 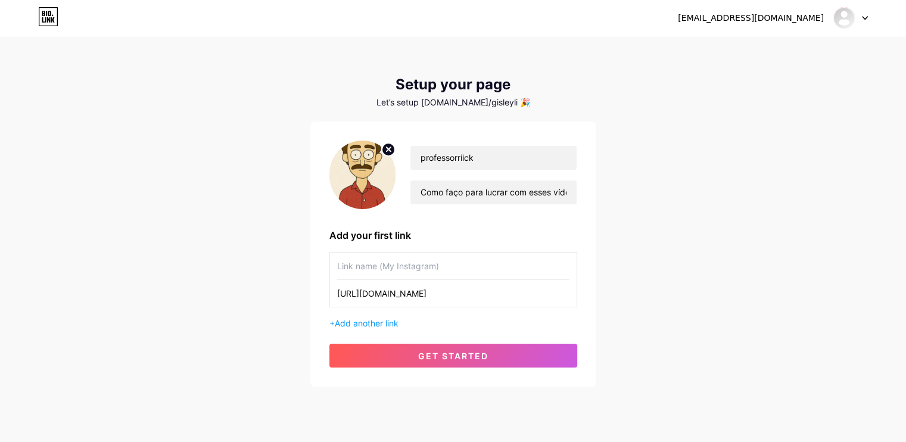 What do you see at coordinates (493, 192) in the screenshot?
I see `input: bio` at bounding box center [493, 192].